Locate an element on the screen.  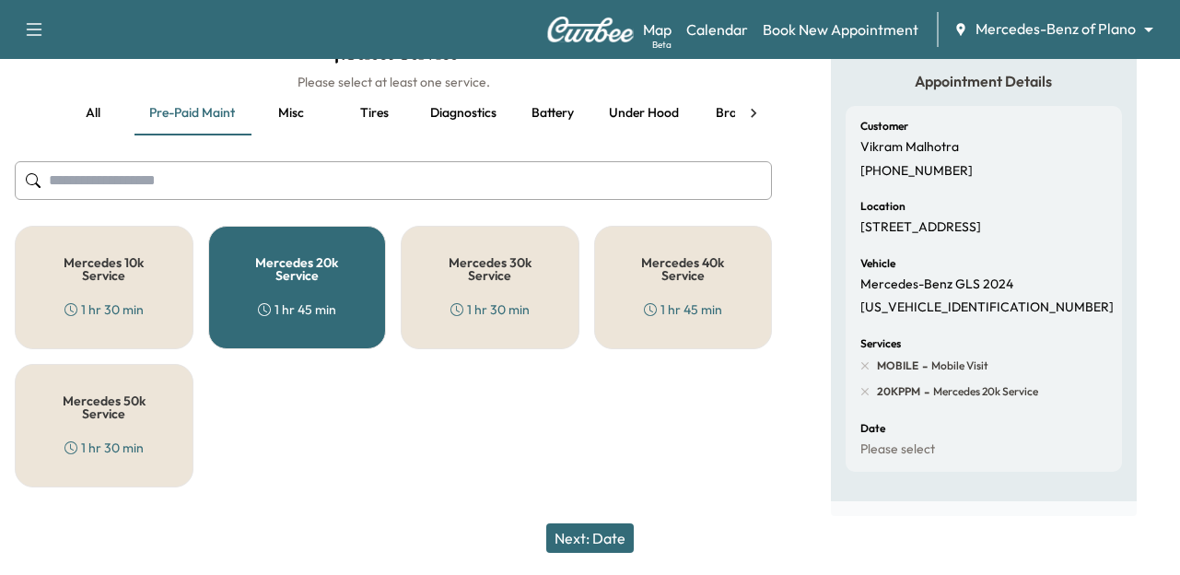
p: Vikram Malhotra is located at coordinates (909, 147).